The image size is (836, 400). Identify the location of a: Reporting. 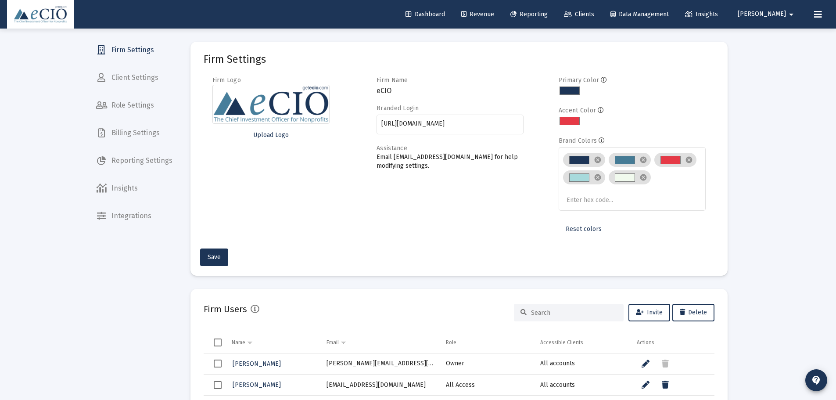
(529, 14).